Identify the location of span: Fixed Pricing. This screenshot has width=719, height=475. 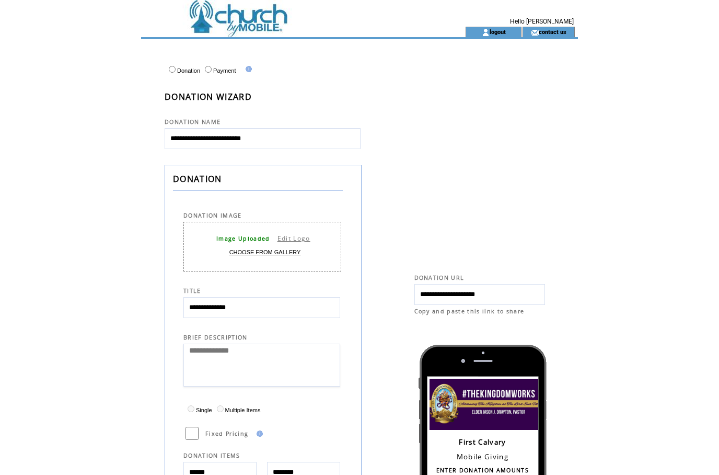
(227, 433).